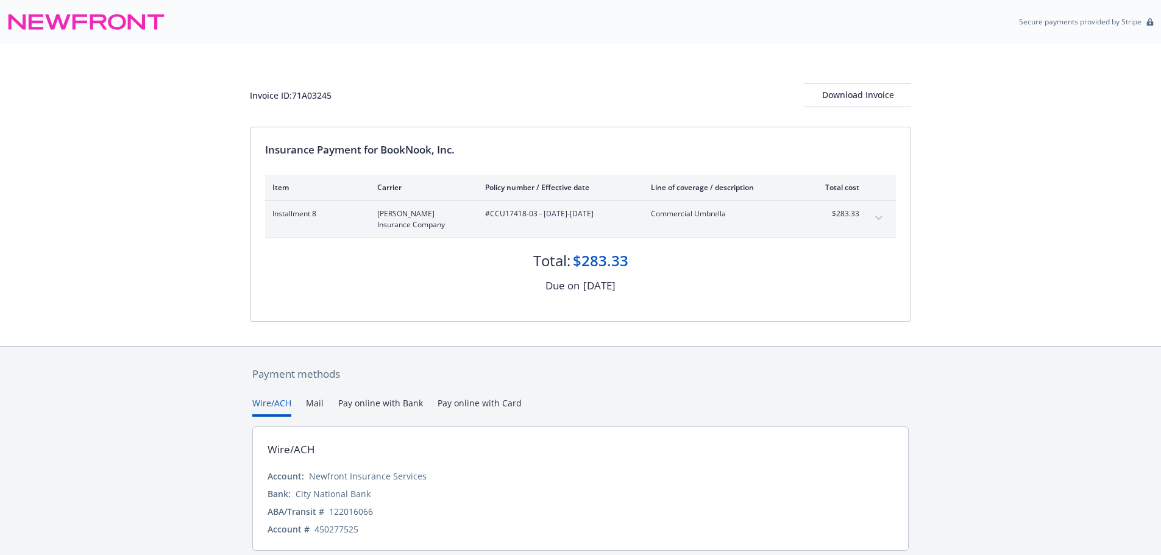 The image size is (1161, 555). Describe the element at coordinates (722, 187) in the screenshot. I see `div: Line of coverage / description` at that location.